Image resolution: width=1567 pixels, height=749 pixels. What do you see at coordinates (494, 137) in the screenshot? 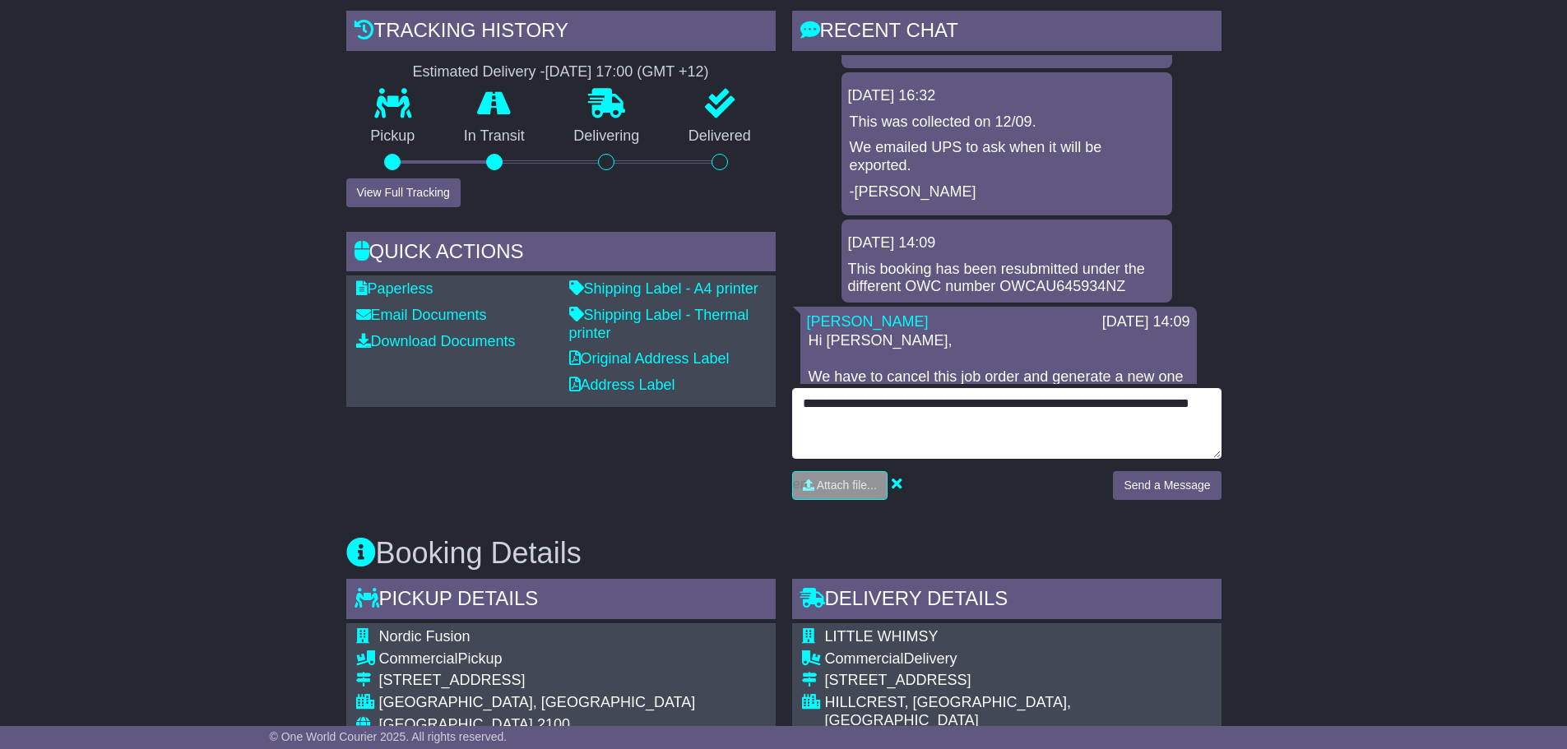
I see `p: In Transit` at bounding box center [494, 137].